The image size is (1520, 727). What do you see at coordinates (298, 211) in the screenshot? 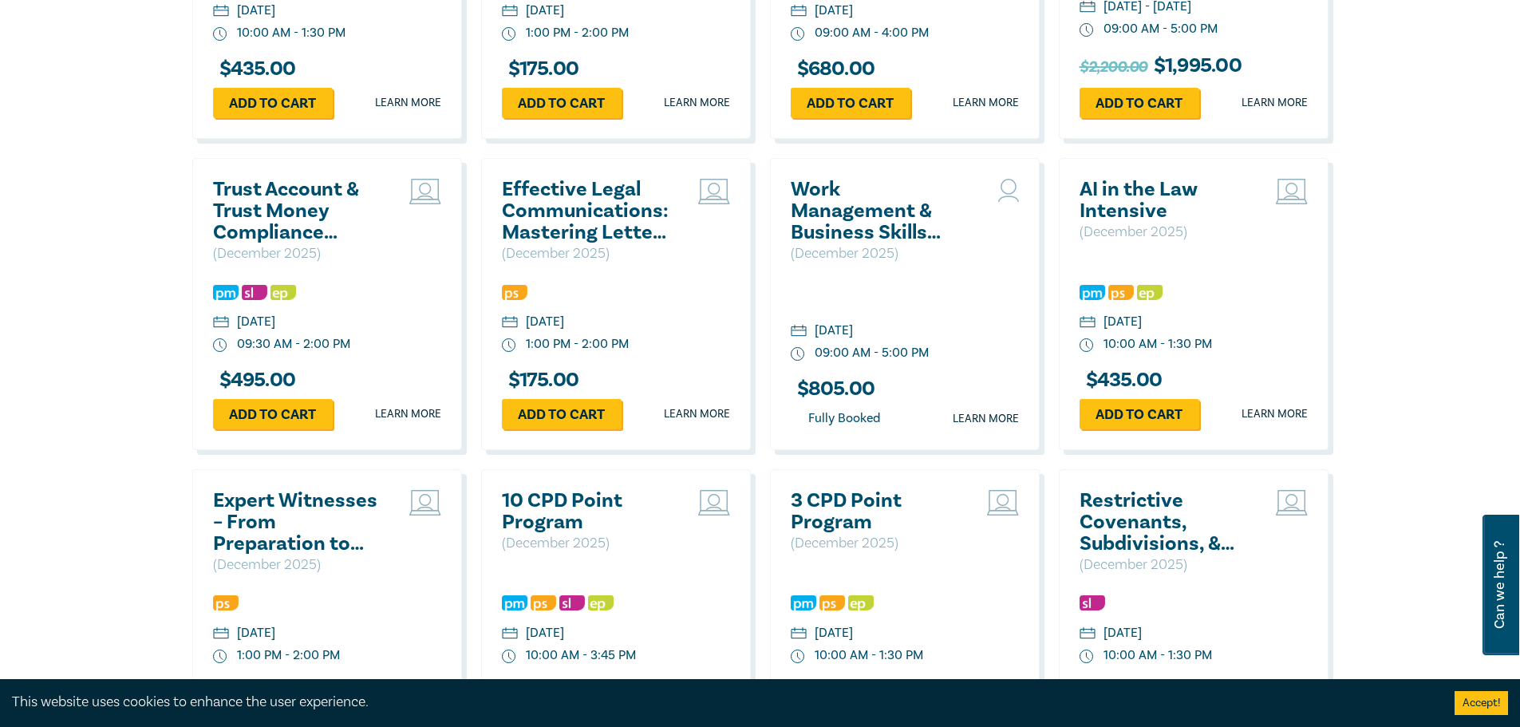
I see `h2: Trust Account & Trust Money Compliance Intensive` at bounding box center [298, 211].